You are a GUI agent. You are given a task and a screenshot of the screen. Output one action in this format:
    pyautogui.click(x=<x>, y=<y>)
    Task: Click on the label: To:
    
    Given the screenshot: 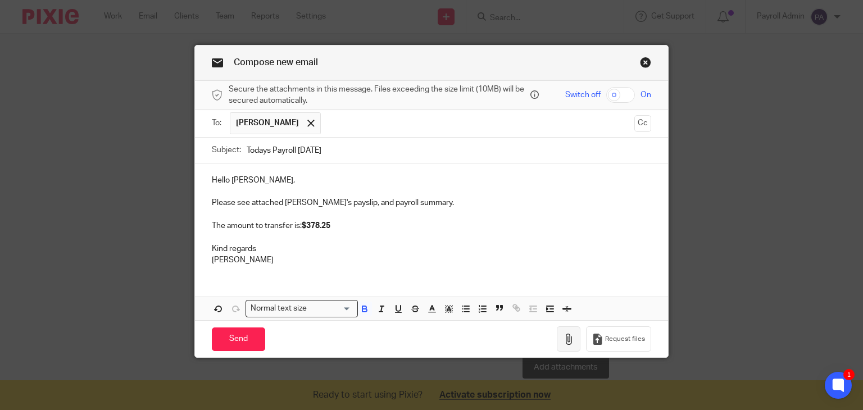 What is the action you would take?
    pyautogui.click(x=218, y=123)
    